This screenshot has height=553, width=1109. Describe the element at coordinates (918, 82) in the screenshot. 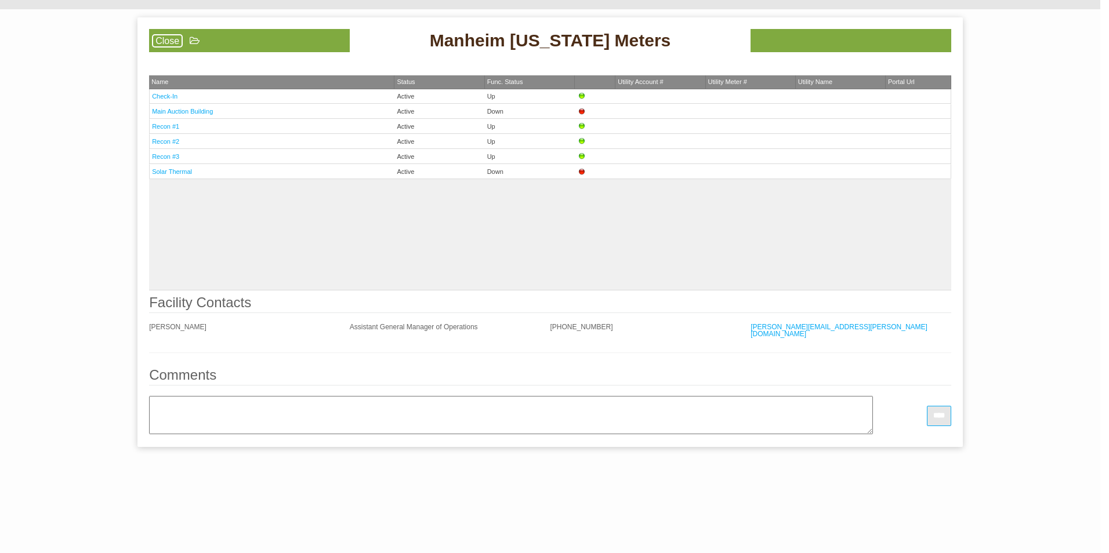

I see `th: Portal Url` at that location.